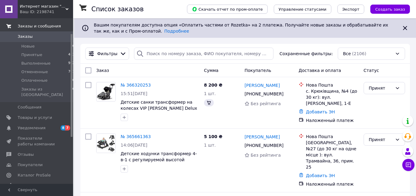  Describe the element at coordinates (347, 54) in the screenshot. I see `span: Все` at that location.